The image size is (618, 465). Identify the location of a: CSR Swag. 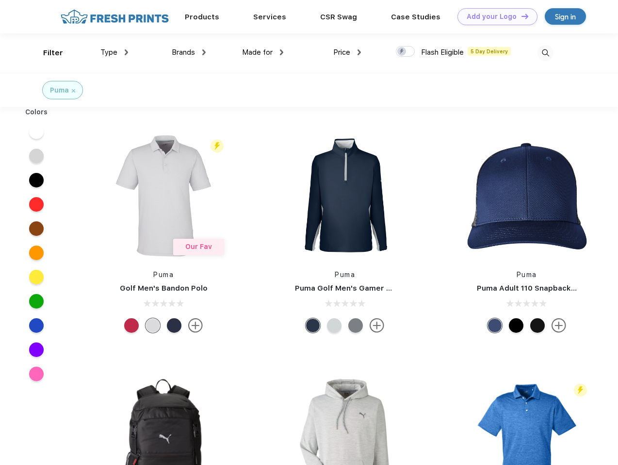
(338, 17).